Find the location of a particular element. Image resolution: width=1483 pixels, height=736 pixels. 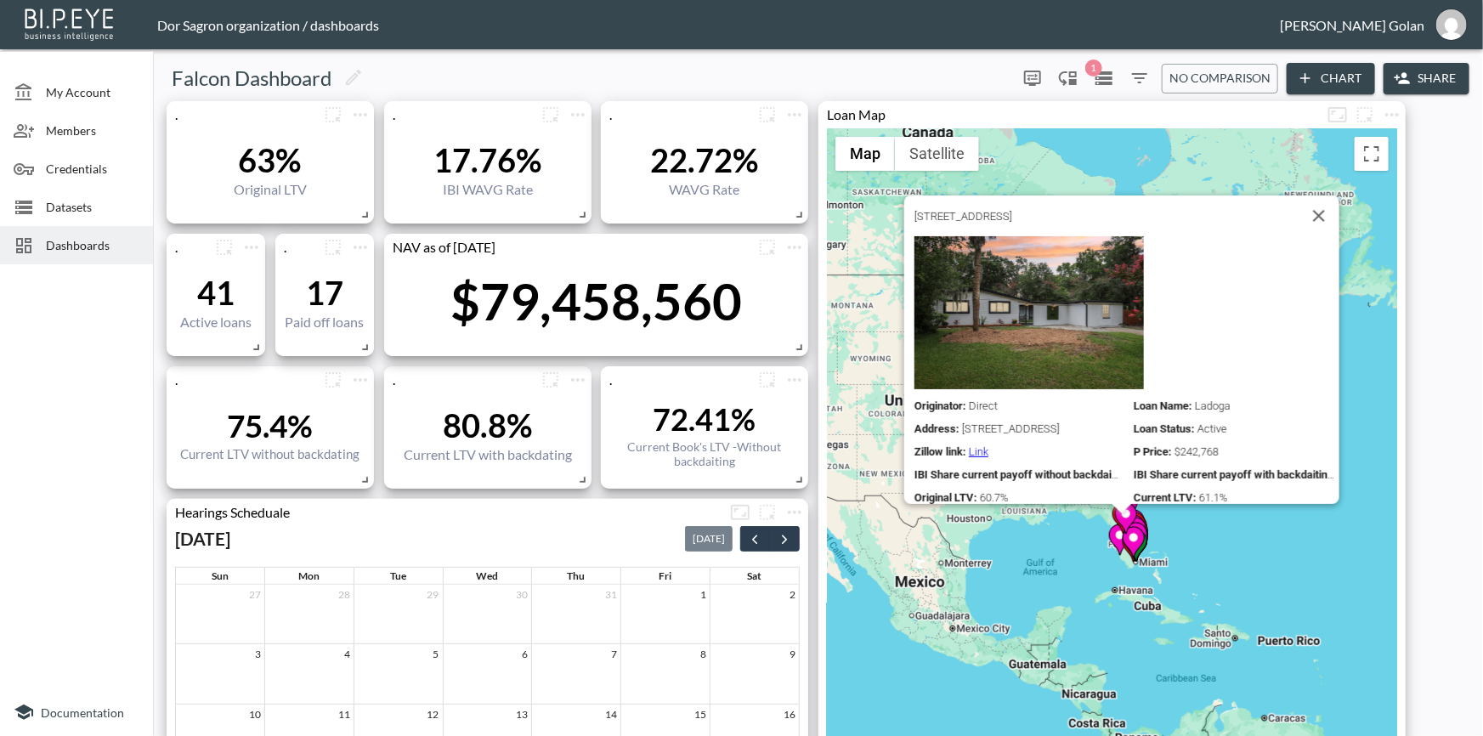

div: Current Book's LTV -Without backdaiting is located at coordinates (705, 454).